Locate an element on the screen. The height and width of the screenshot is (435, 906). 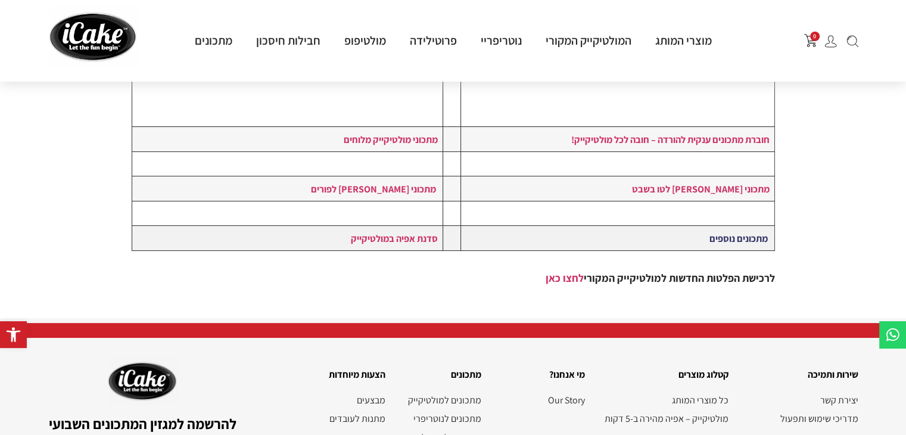
a: מתכונים למולטיקייק is located at coordinates (440, 400).